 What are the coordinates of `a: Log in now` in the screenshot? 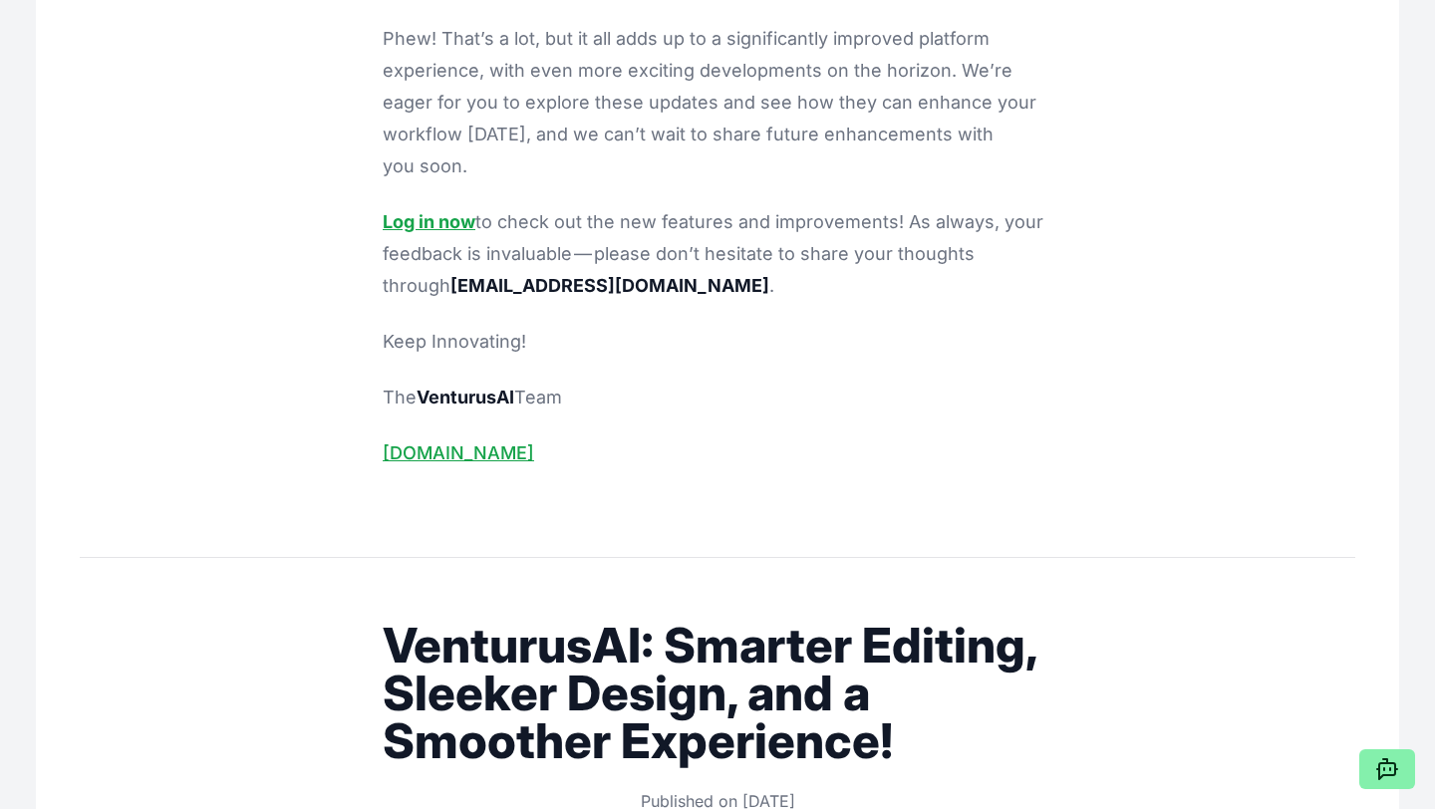 It's located at (429, 221).